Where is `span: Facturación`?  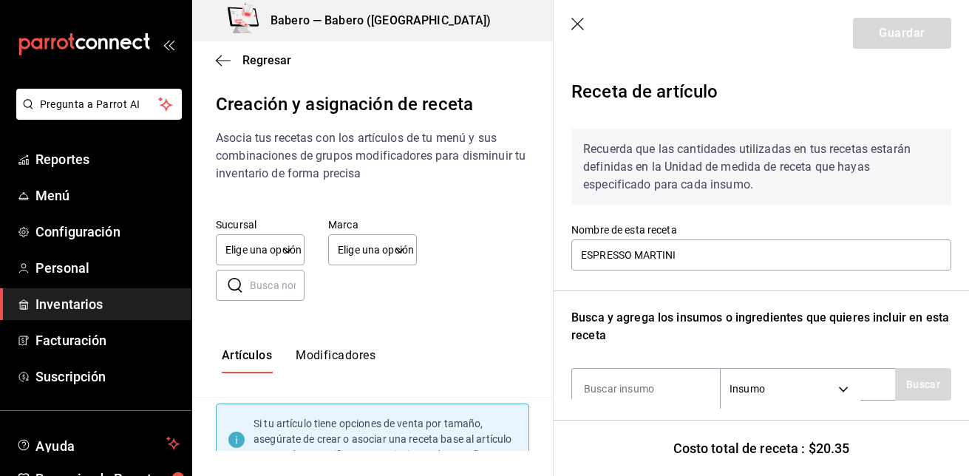
span: Facturación is located at coordinates (107, 340).